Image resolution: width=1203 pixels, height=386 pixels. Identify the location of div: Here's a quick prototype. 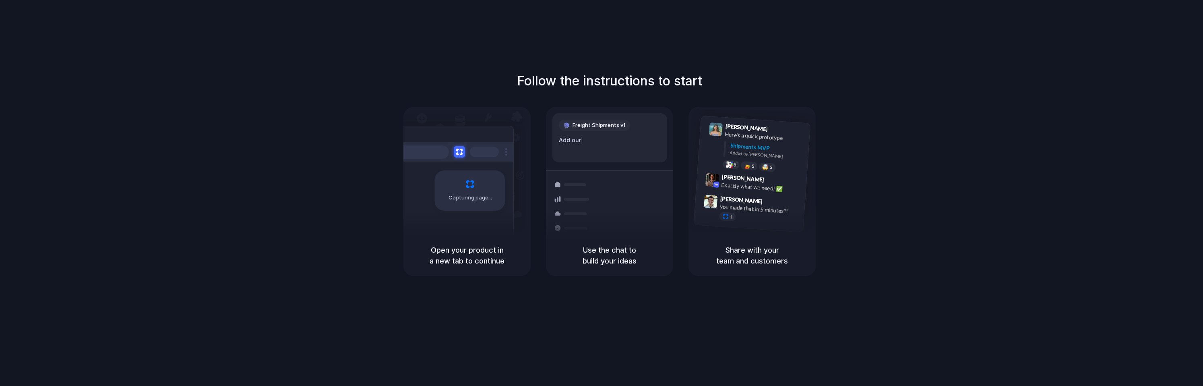
(765, 137).